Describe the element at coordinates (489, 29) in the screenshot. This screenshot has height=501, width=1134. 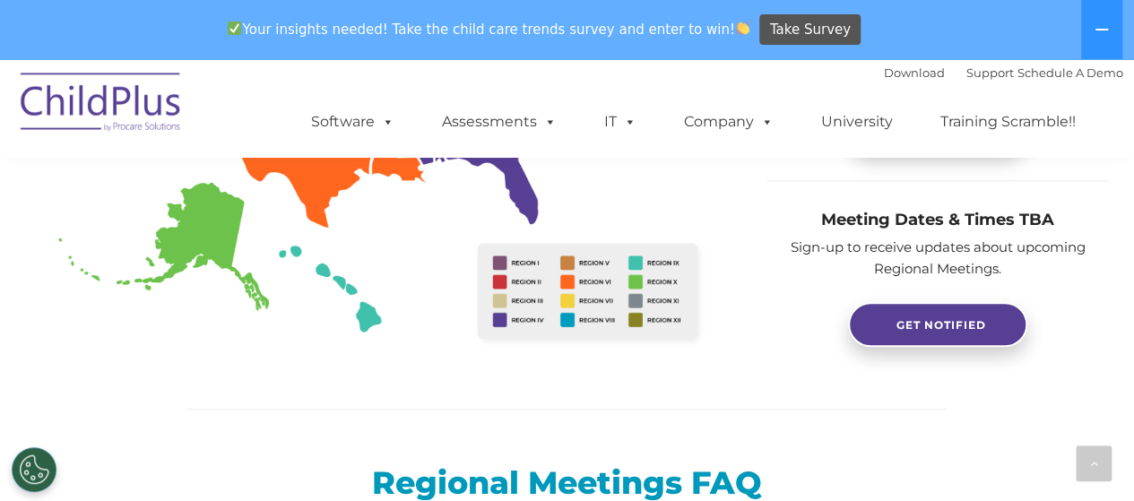
I see `span: Your insights needed! Take the child care trends survey and enter to win!` at that location.